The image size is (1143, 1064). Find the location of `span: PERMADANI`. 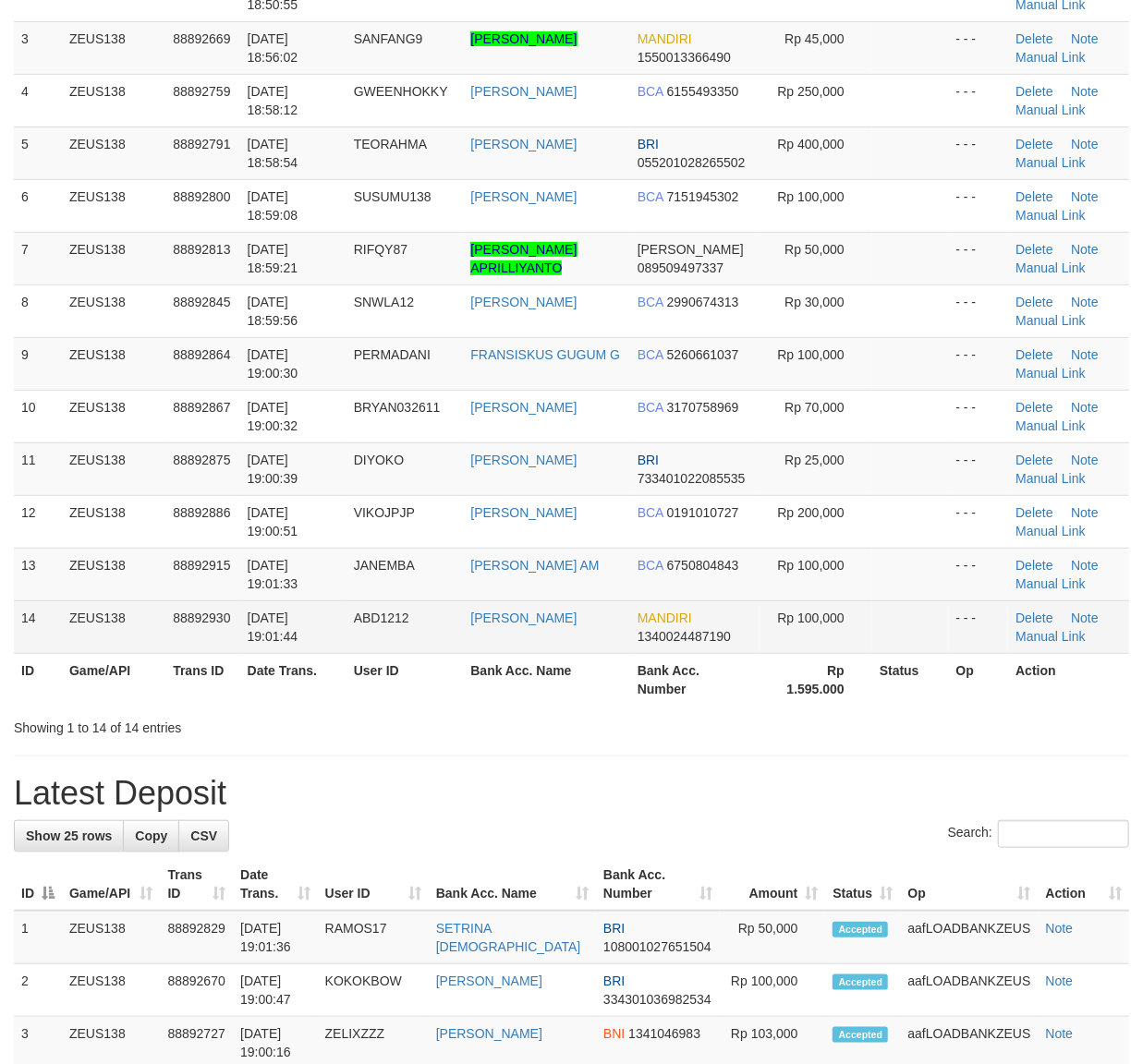

span: PERMADANI is located at coordinates (392, 354).